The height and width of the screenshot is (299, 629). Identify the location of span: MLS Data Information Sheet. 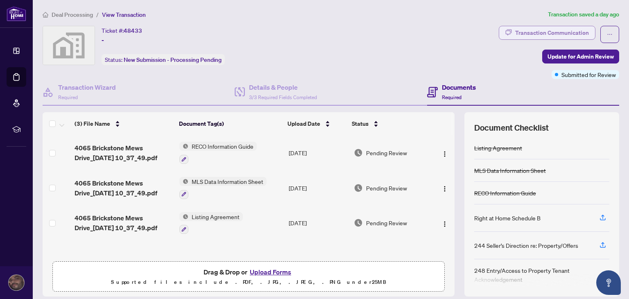
(227, 181).